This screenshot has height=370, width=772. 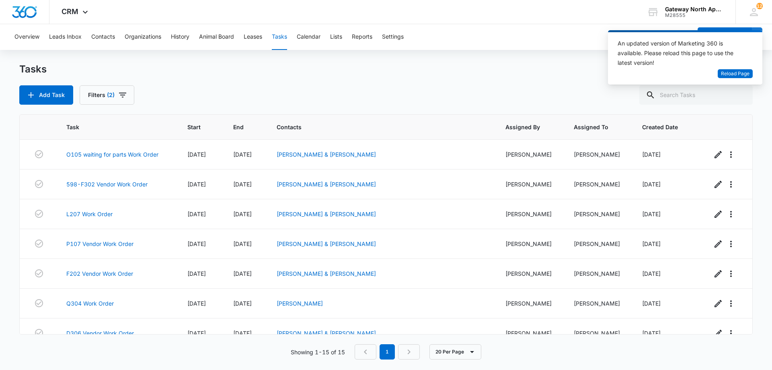 I want to click on span: 12, so click(x=760, y=6).